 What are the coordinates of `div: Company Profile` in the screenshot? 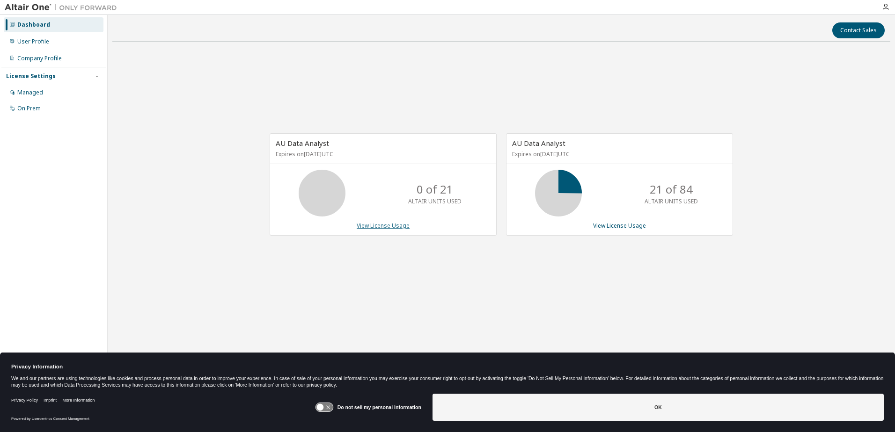 It's located at (39, 59).